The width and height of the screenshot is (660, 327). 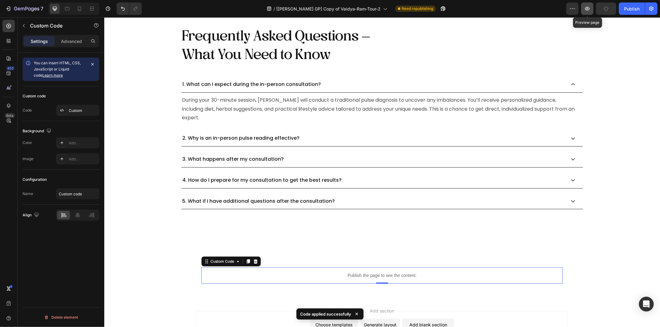 I want to click on div: Choose templates, so click(x=230, y=307).